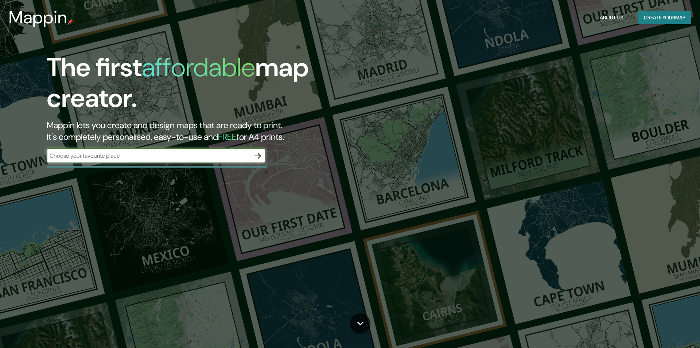  I want to click on h5: FREE, so click(227, 136).